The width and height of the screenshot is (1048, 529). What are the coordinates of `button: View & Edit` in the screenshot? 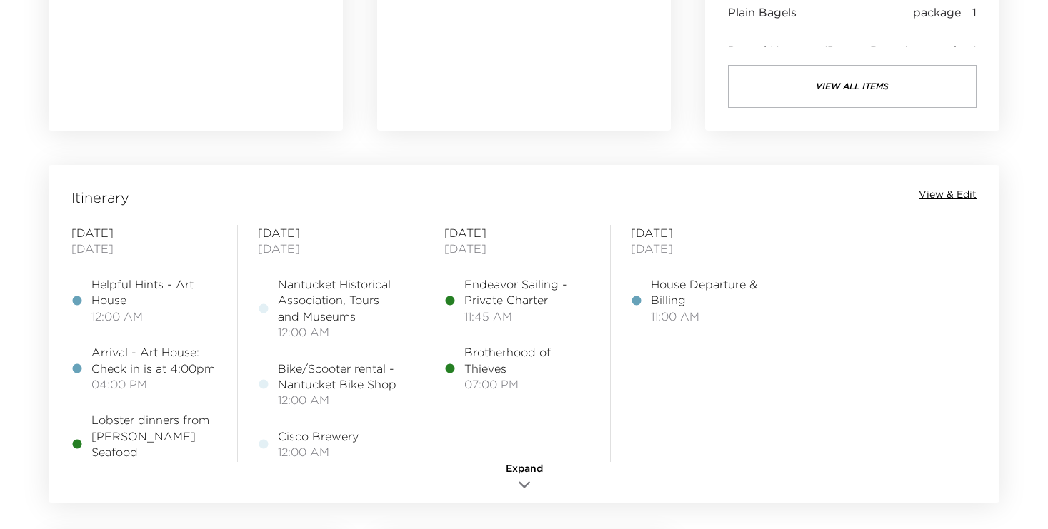 It's located at (947, 195).